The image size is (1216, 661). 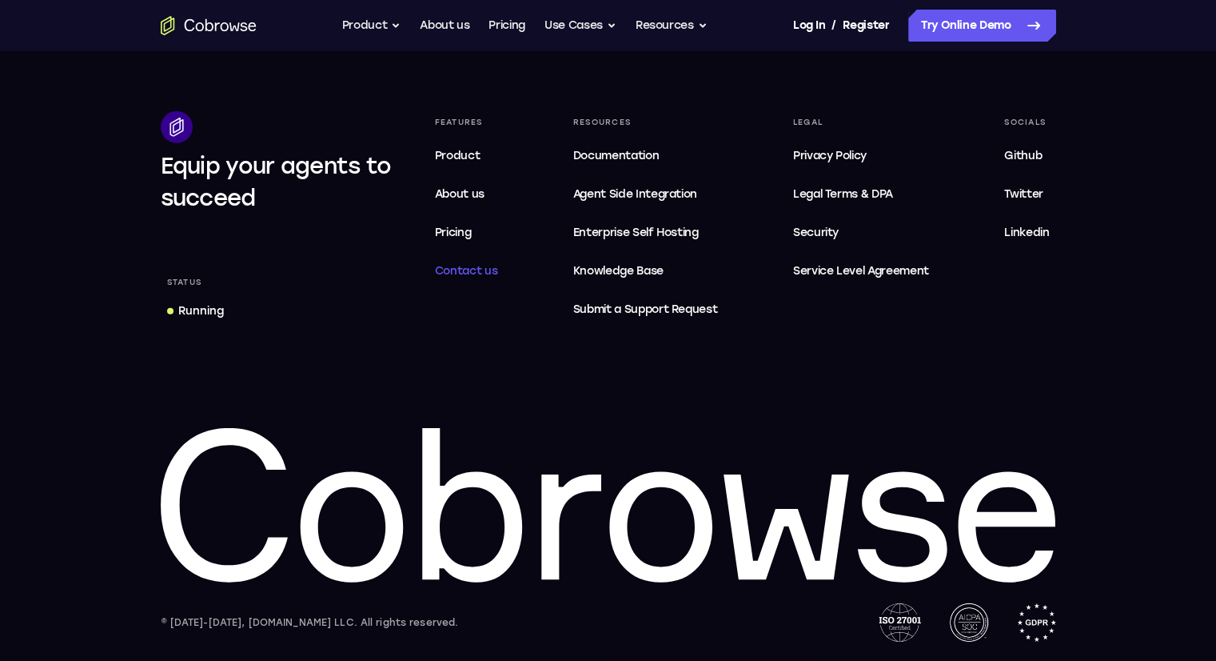 What do you see at coordinates (466, 270) in the screenshot?
I see `span: Contact us` at bounding box center [466, 270].